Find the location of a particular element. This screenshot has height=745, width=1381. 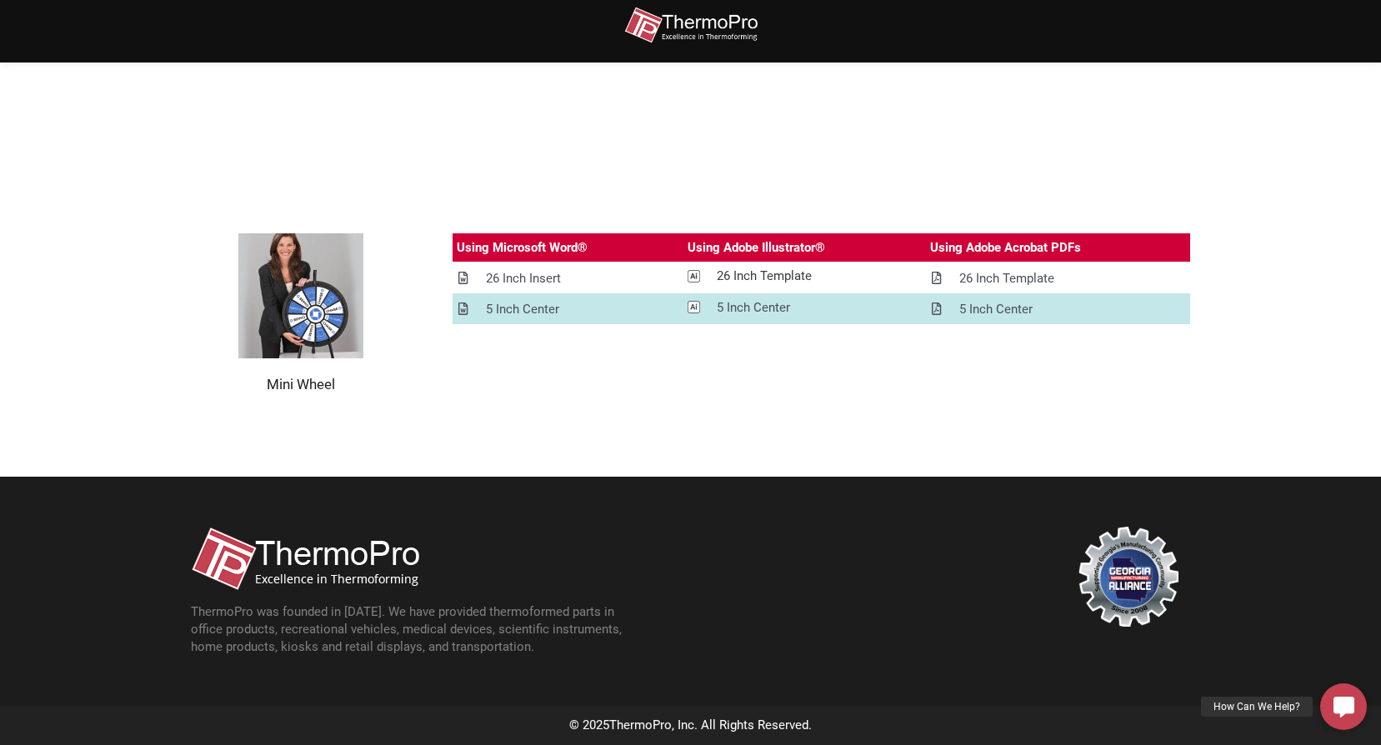

div: Using Adobe Illustrator® is located at coordinates (756, 247).